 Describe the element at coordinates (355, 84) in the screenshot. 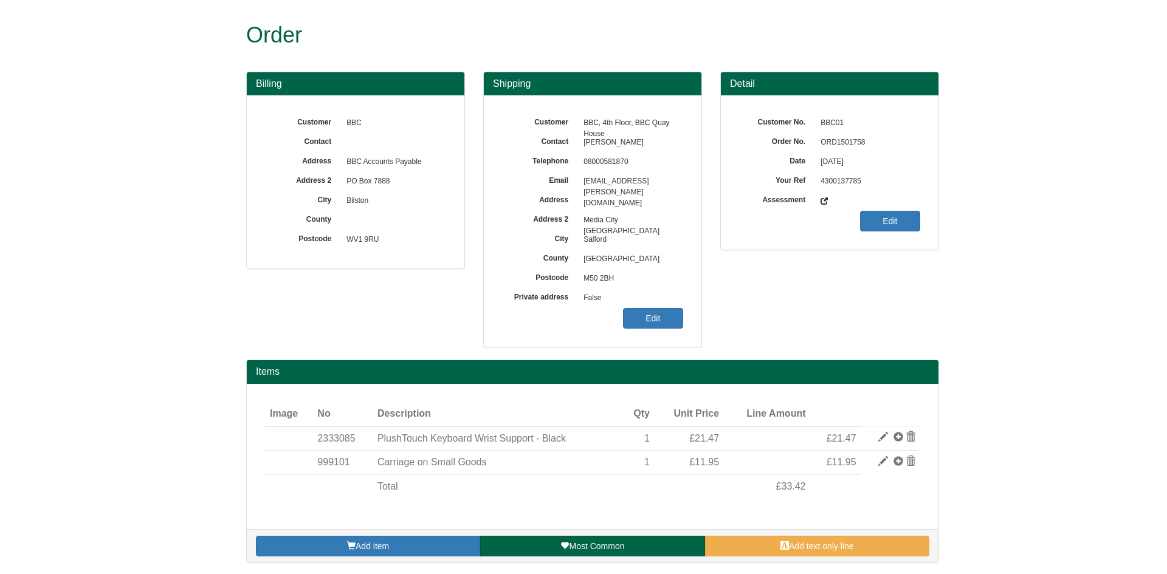

I see `h3: Billing` at that location.